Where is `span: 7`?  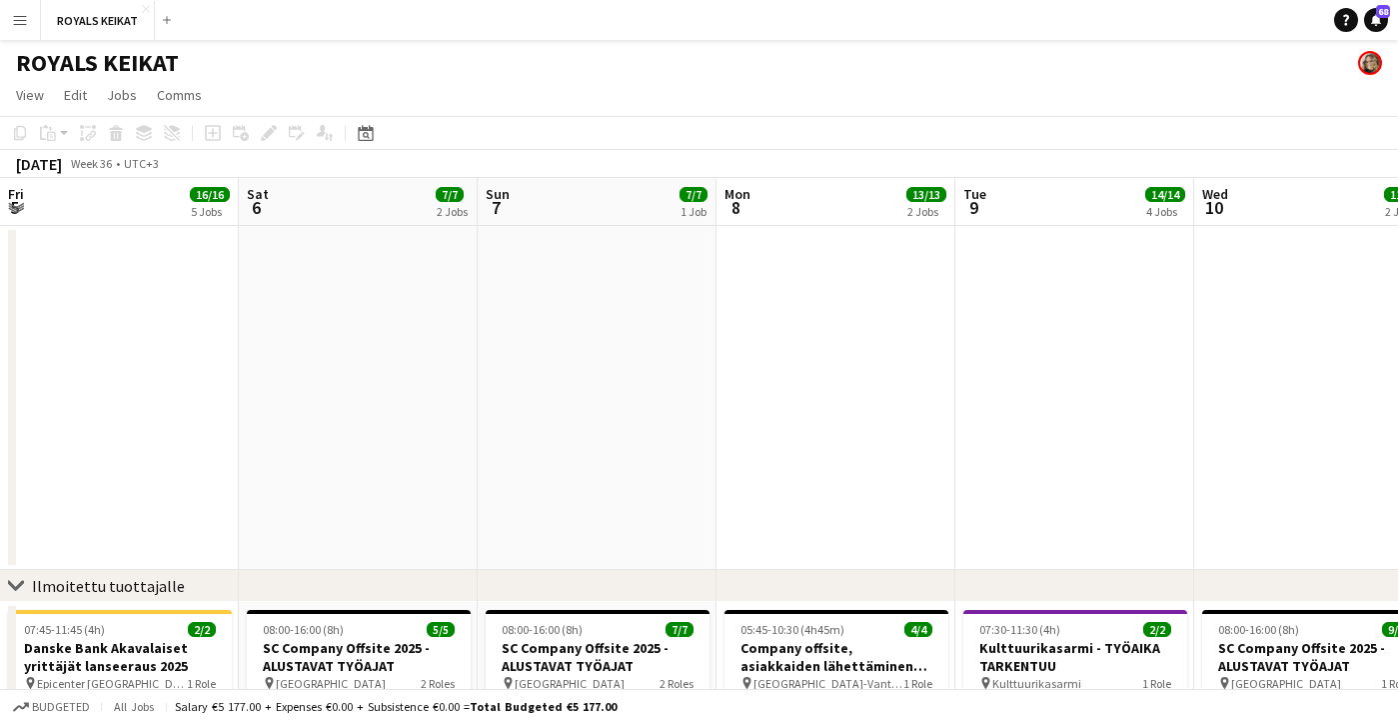 span: 7 is located at coordinates (496, 207).